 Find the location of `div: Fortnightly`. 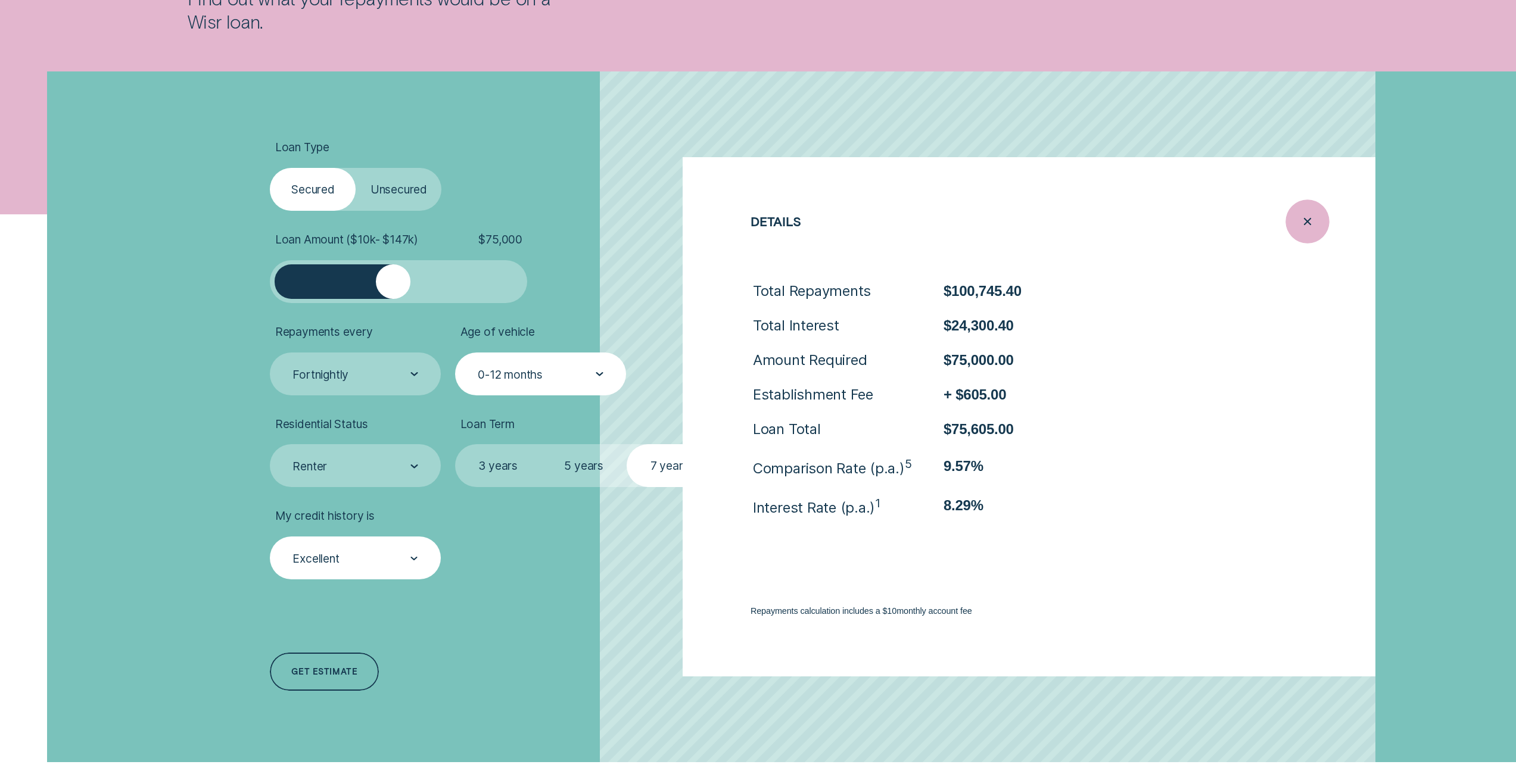

div: Fortnightly is located at coordinates (320, 375).